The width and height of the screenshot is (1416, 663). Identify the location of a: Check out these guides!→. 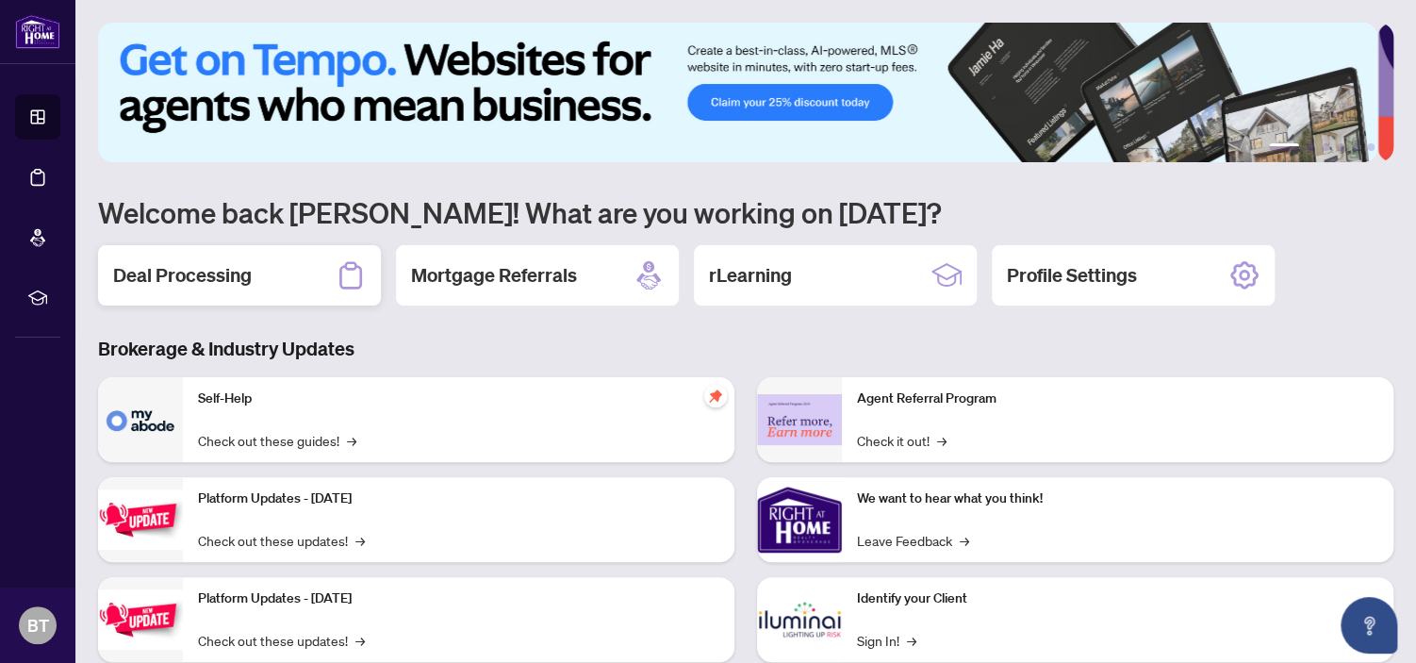
(277, 440).